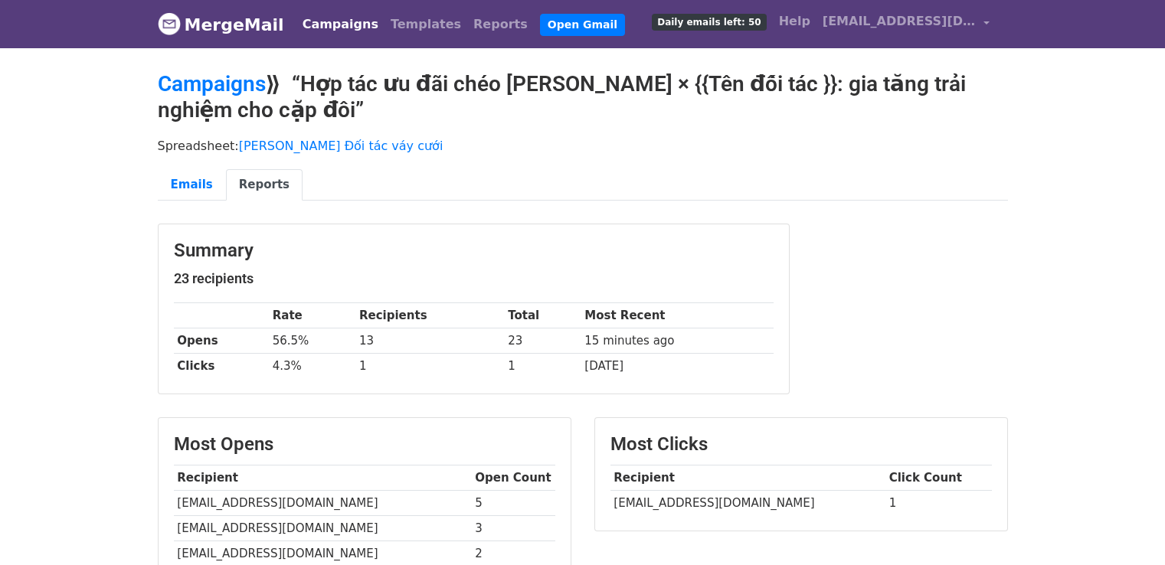 This screenshot has width=1165, height=565. Describe the element at coordinates (794, 21) in the screenshot. I see `a: Help` at that location.